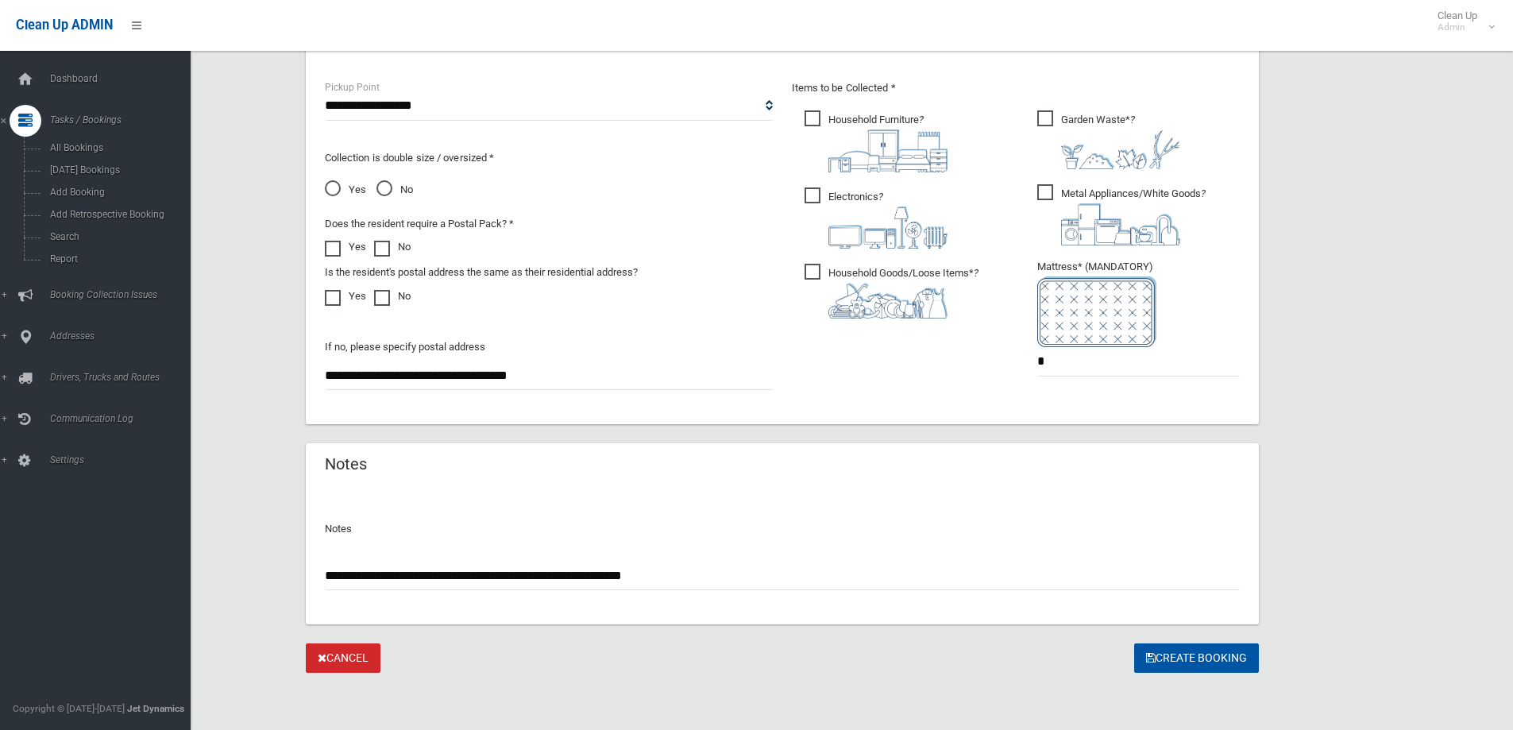 The height and width of the screenshot is (730, 1513). I want to click on img: b13cc3517677393f34c0a387616ef184.png, so click(888, 300).